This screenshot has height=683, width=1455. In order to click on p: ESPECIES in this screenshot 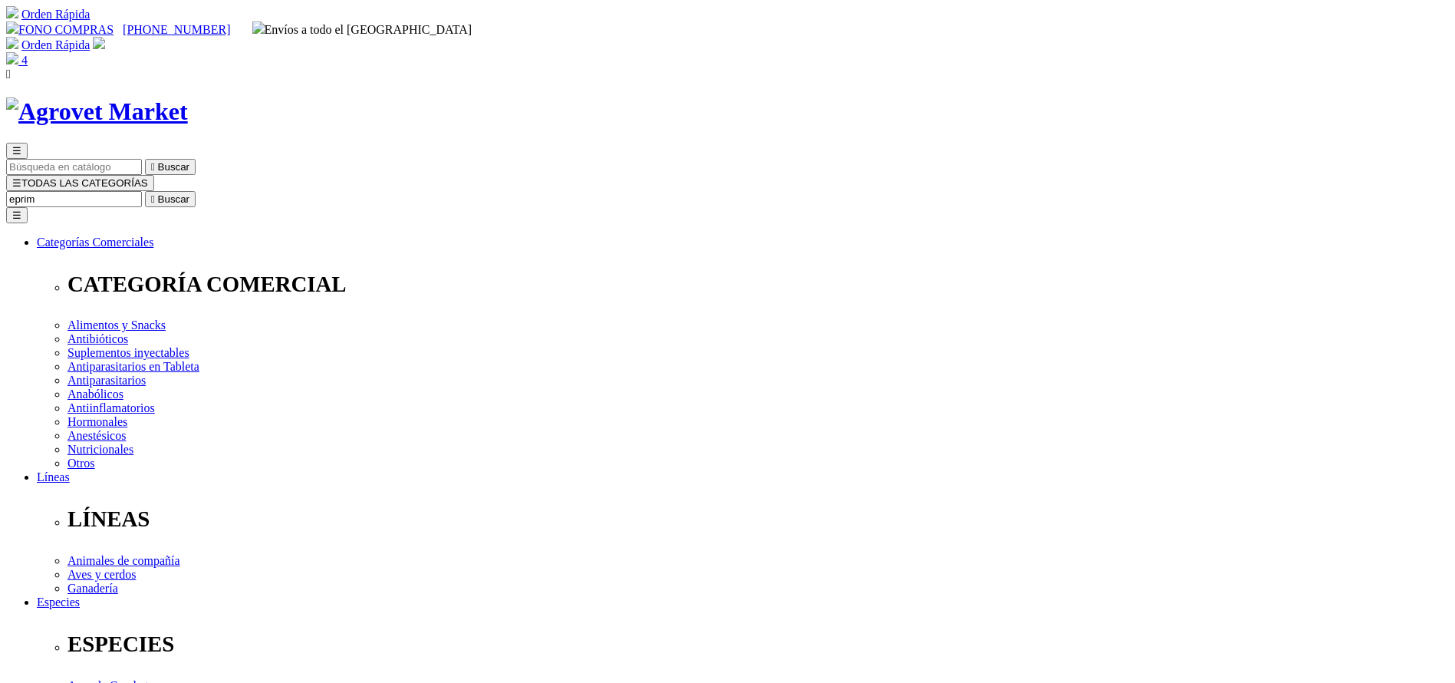, I will do `click(758, 644)`.